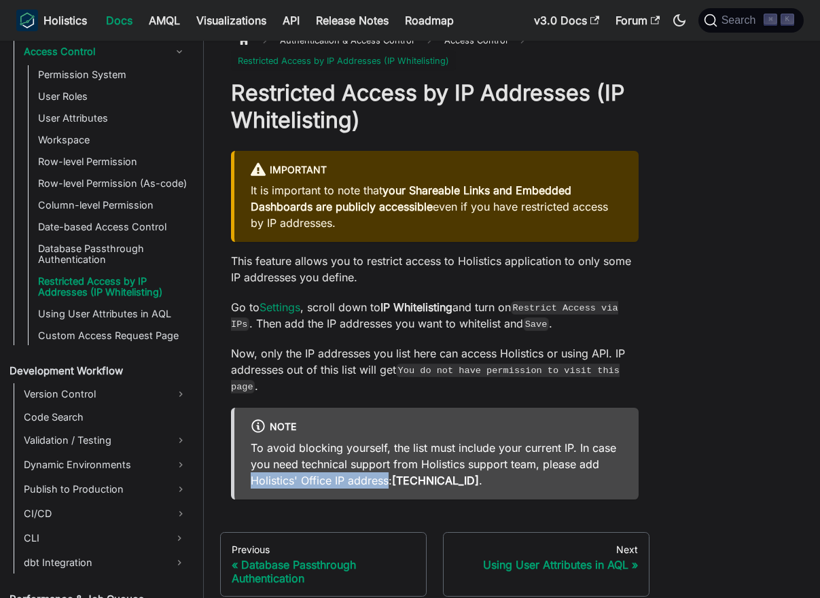  Describe the element at coordinates (435, 269) in the screenshot. I see `p: This feature allows you to restrict access to Holistics application to only some IP addresses you...` at that location.